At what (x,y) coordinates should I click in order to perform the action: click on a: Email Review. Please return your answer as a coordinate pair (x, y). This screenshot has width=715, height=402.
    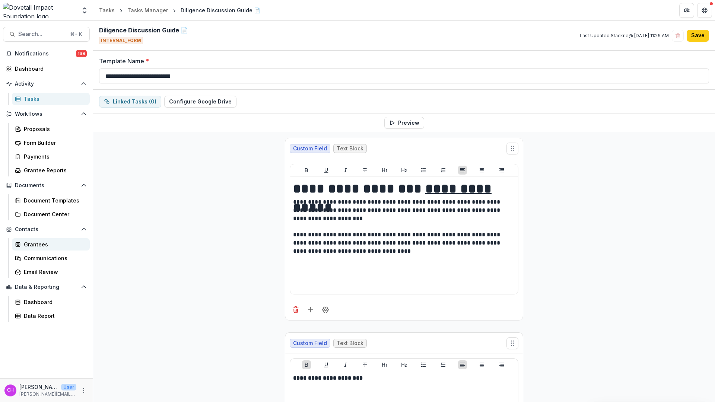
    Looking at the image, I should click on (51, 272).